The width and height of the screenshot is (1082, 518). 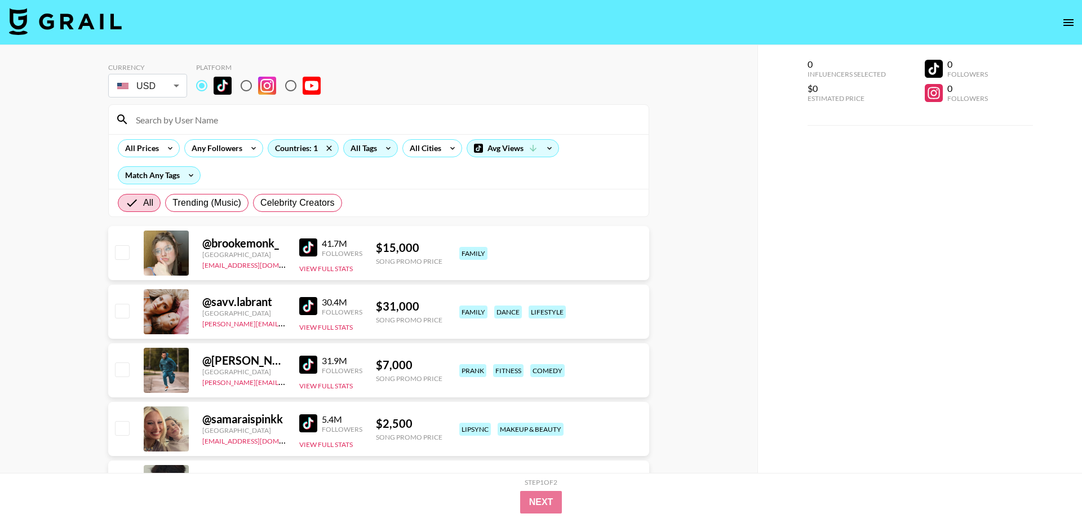 I want to click on div: @ carlhoos_, so click(x=244, y=478).